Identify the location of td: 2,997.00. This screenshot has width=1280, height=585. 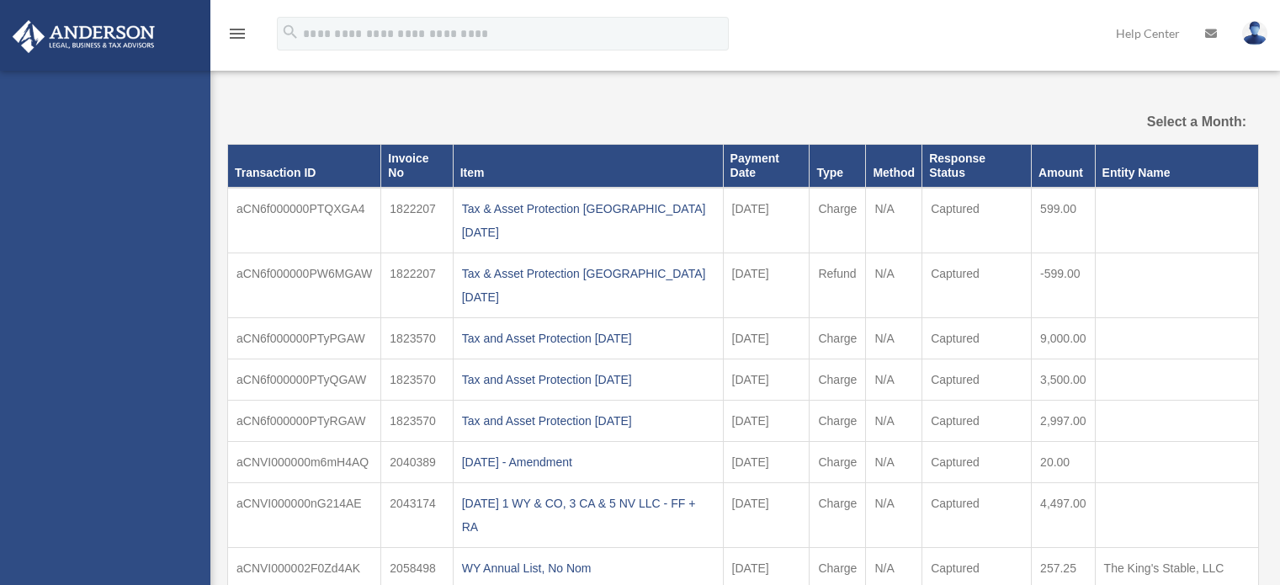
(1063, 420).